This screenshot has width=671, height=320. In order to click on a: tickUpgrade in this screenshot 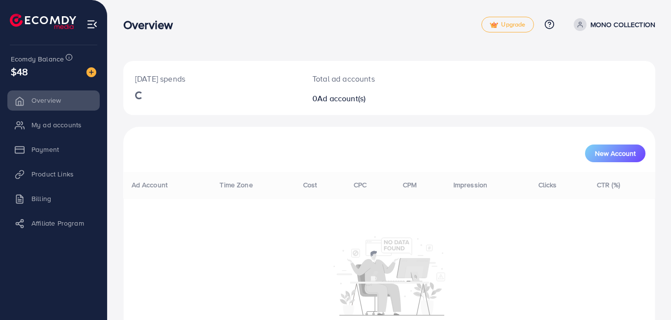, I will do `click(507, 25)`.